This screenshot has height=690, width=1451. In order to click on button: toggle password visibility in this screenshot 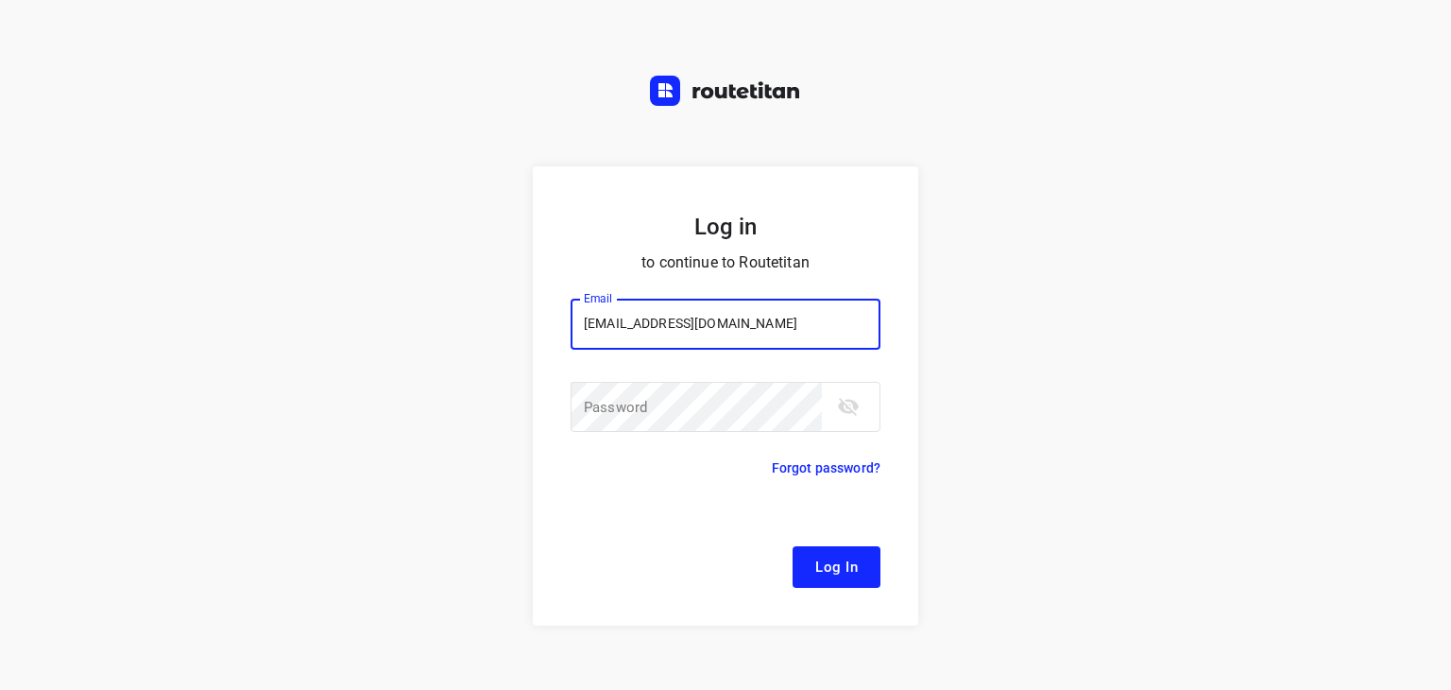, I will do `click(849, 406)`.